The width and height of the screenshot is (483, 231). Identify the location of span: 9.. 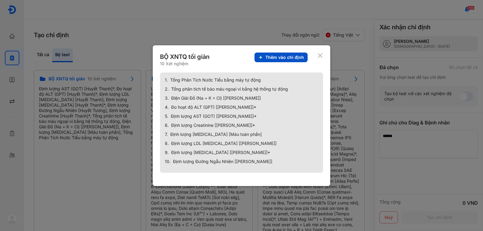
(167, 153).